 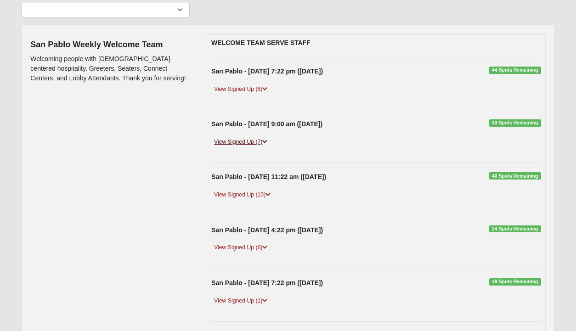 What do you see at coordinates (515, 70) in the screenshot?
I see `span: 44 Spots Remaining` at bounding box center [515, 70].